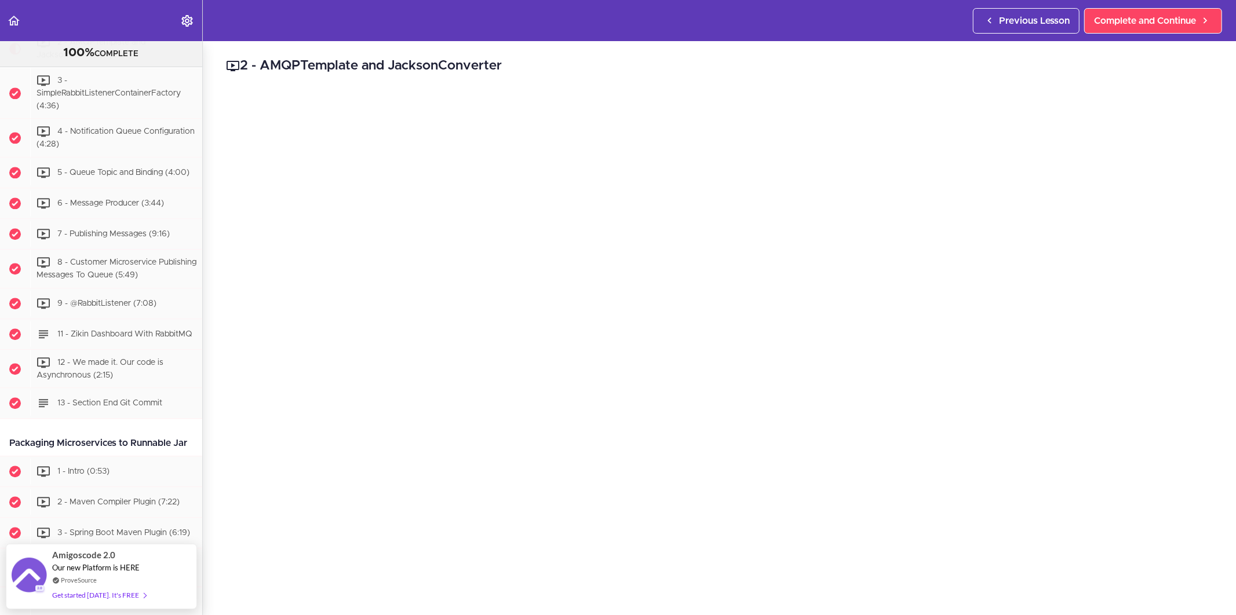 The height and width of the screenshot is (615, 1236). Describe the element at coordinates (110, 403) in the screenshot. I see `span: 13 - Section End Git Commit` at that location.